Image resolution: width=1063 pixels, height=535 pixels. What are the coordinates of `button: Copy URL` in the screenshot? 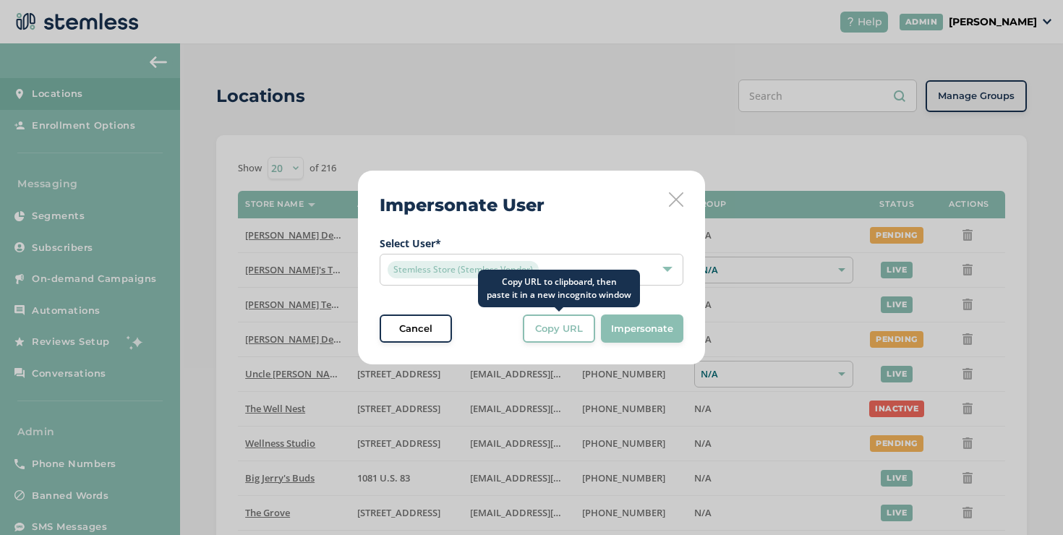 It's located at (559, 329).